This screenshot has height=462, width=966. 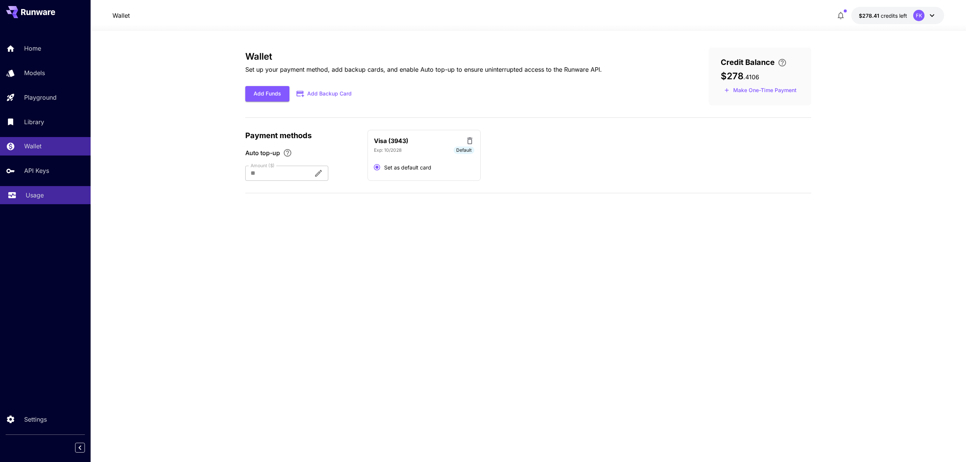 What do you see at coordinates (263, 165) in the screenshot?
I see `label: Amount ($)` at bounding box center [263, 165].